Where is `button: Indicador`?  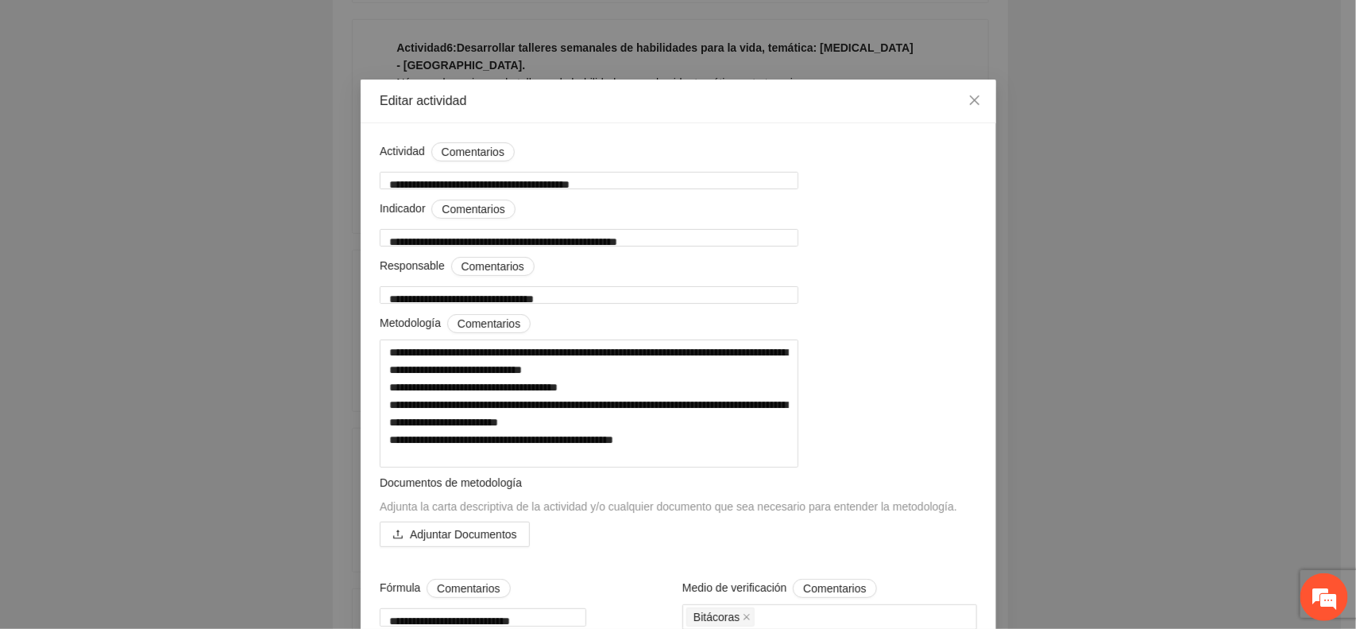 button: Indicador is located at coordinates (473, 209).